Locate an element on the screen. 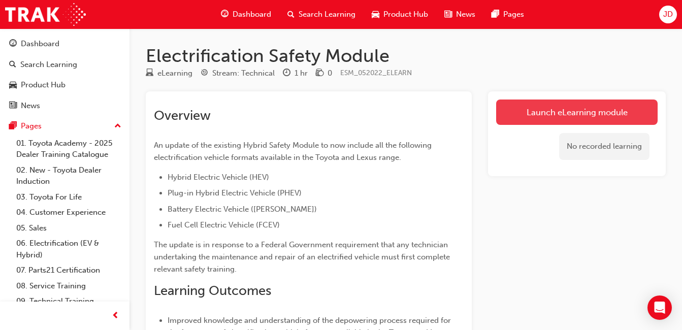 The width and height of the screenshot is (682, 330). div: 0 is located at coordinates (330, 73).